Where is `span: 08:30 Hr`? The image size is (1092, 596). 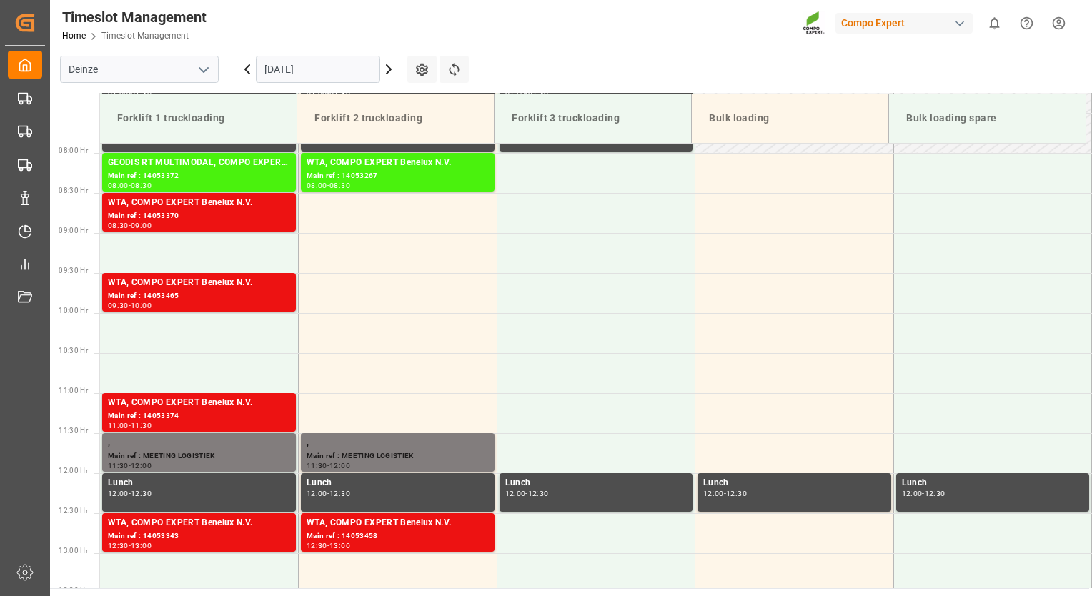 span: 08:30 Hr is located at coordinates (73, 190).